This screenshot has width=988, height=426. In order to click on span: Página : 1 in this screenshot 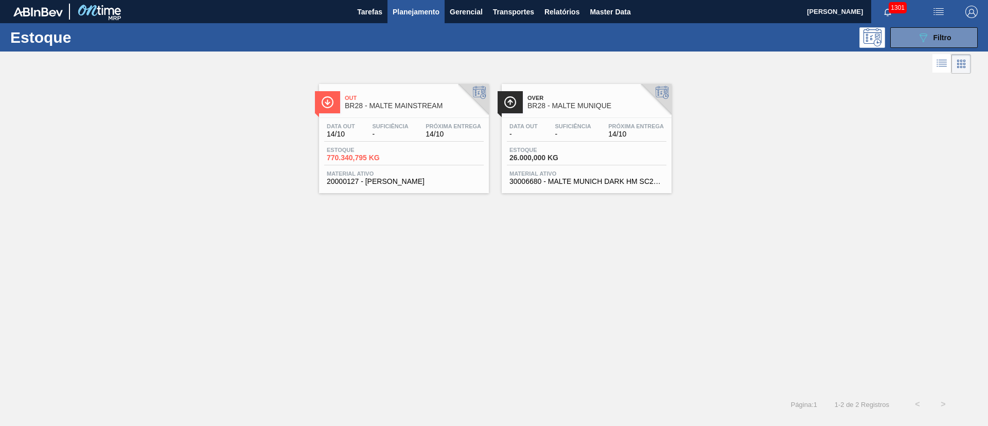, I will do `click(804, 404)`.